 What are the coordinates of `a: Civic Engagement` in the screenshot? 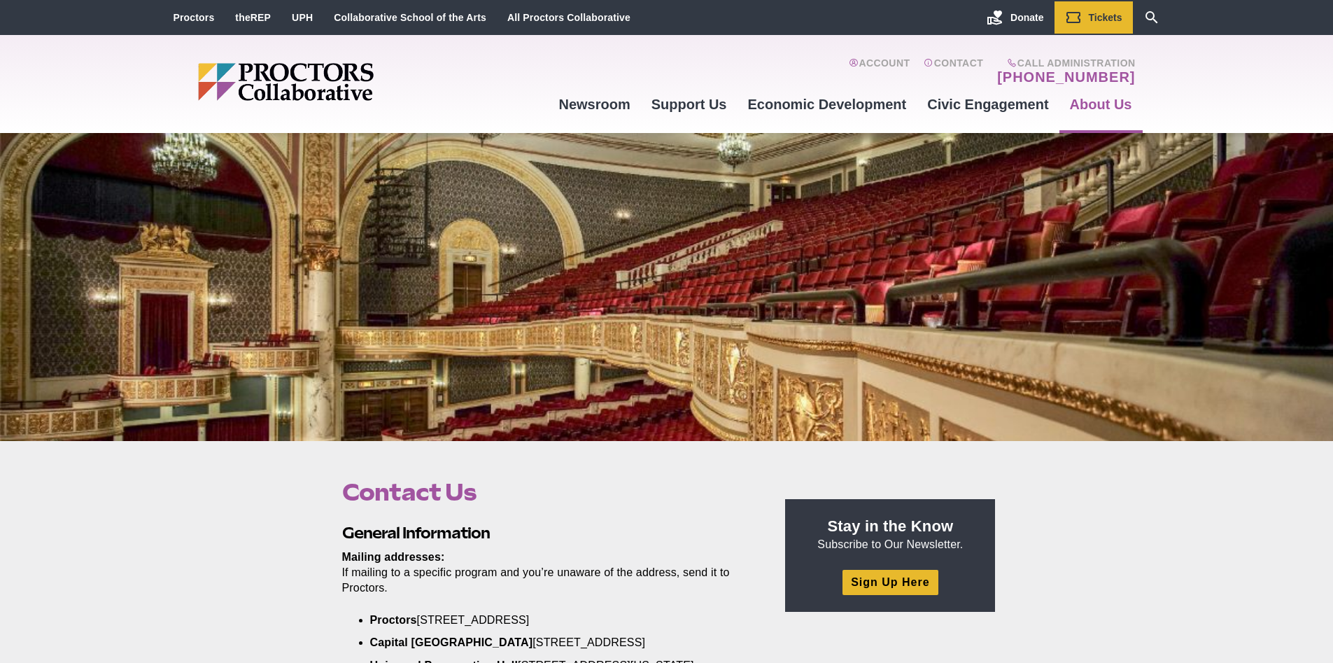 It's located at (987, 104).